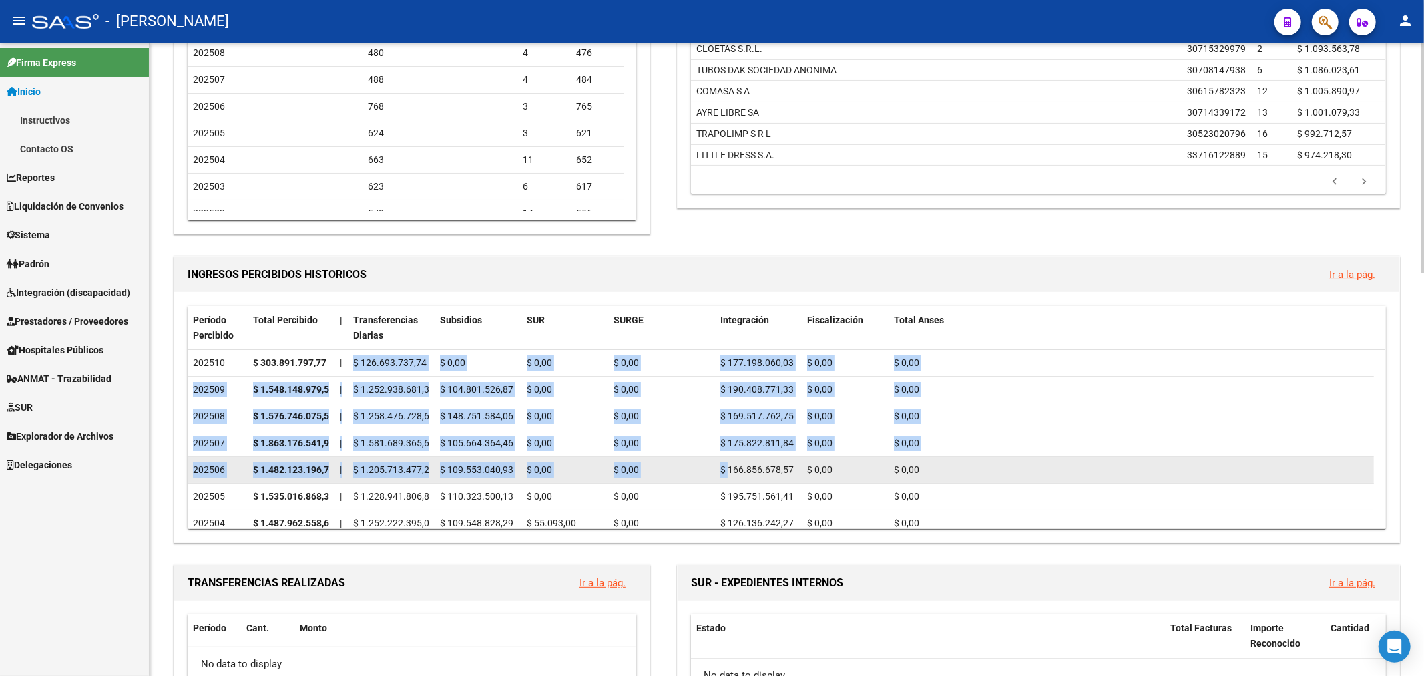  What do you see at coordinates (544, 186) in the screenshot?
I see `div: 6` at bounding box center [544, 186].